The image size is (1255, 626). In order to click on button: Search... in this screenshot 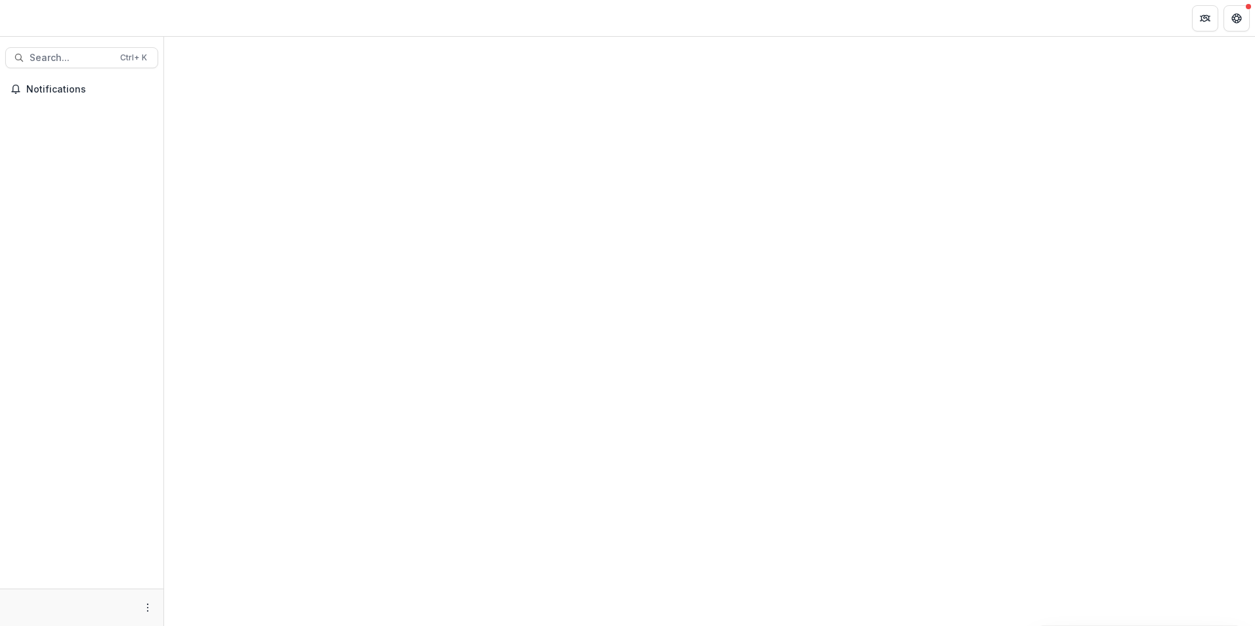, I will do `click(81, 58)`.